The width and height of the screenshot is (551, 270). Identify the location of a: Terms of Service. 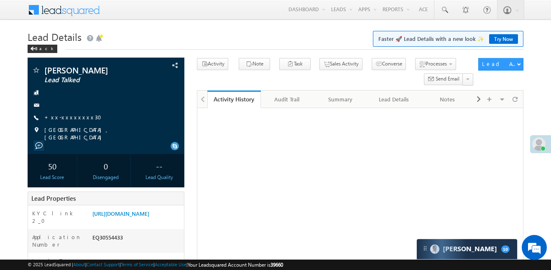
(137, 265).